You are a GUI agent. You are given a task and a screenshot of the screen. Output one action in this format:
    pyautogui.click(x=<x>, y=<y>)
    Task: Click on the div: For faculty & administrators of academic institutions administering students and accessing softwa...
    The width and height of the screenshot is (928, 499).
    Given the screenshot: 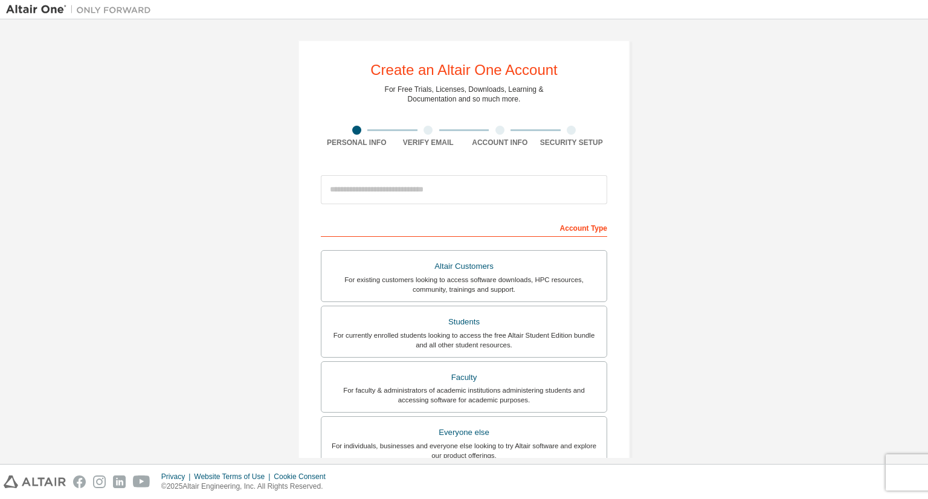 What is the action you would take?
    pyautogui.click(x=464, y=395)
    